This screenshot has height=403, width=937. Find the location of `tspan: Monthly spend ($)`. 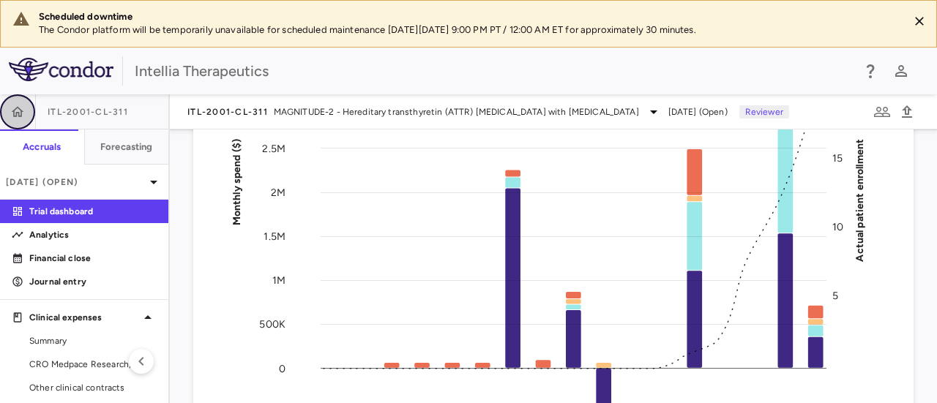

tspan: Monthly spend ($) is located at coordinates (236, 182).